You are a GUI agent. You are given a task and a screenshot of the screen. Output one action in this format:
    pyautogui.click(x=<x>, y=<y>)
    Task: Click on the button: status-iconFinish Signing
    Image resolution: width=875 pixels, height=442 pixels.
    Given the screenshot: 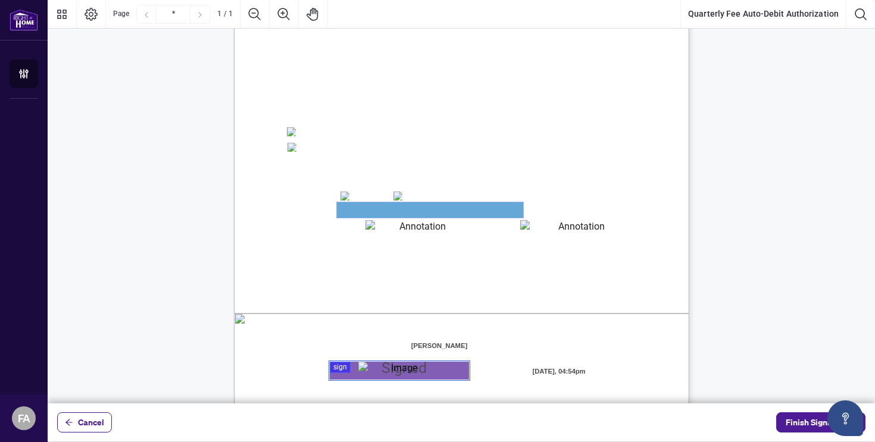 What is the action you would take?
    pyautogui.click(x=821, y=423)
    